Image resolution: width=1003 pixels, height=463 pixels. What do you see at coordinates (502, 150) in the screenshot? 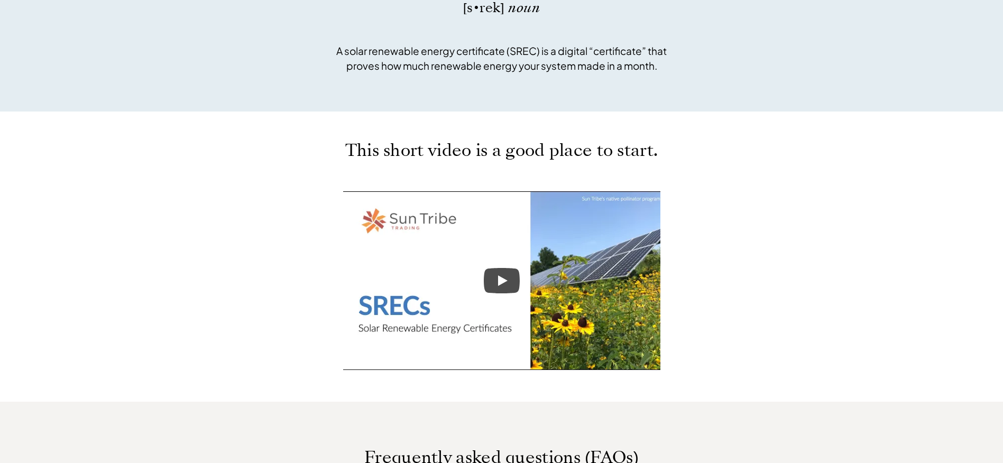
I see `p: This short video is a good place to start.` at bounding box center [502, 150].